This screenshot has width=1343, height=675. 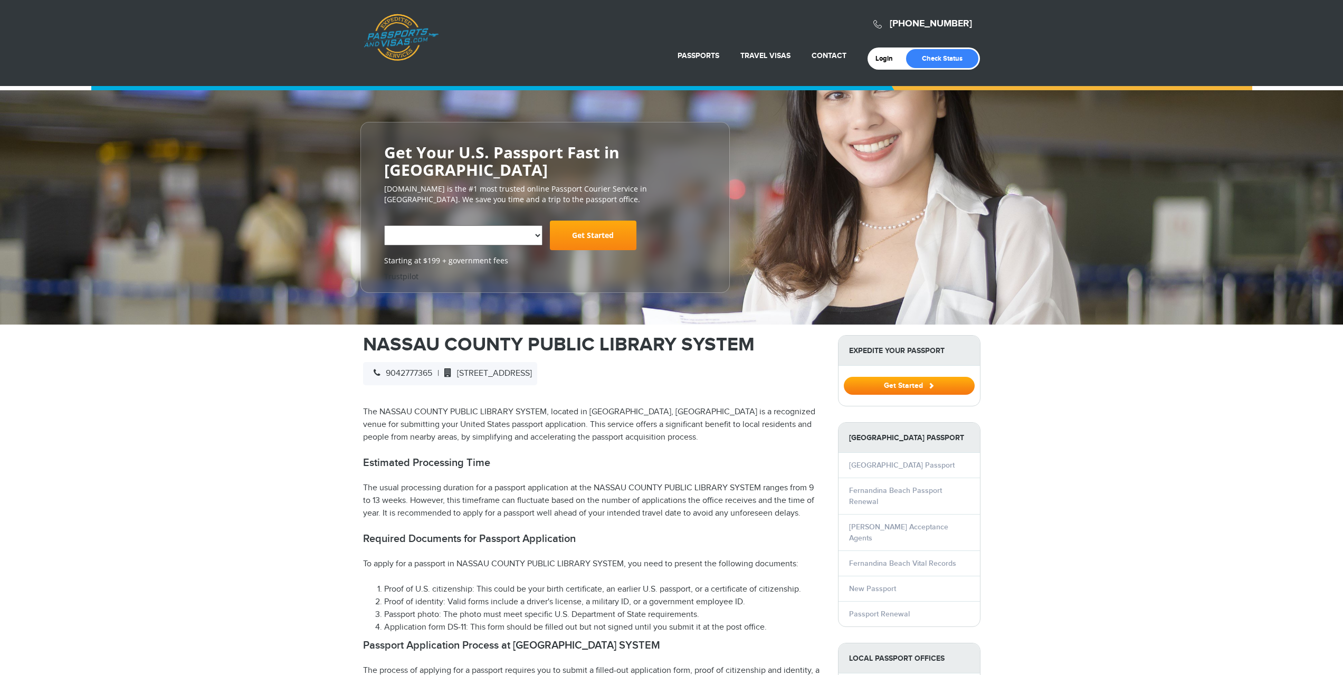 I want to click on a: Travel Visas, so click(x=765, y=55).